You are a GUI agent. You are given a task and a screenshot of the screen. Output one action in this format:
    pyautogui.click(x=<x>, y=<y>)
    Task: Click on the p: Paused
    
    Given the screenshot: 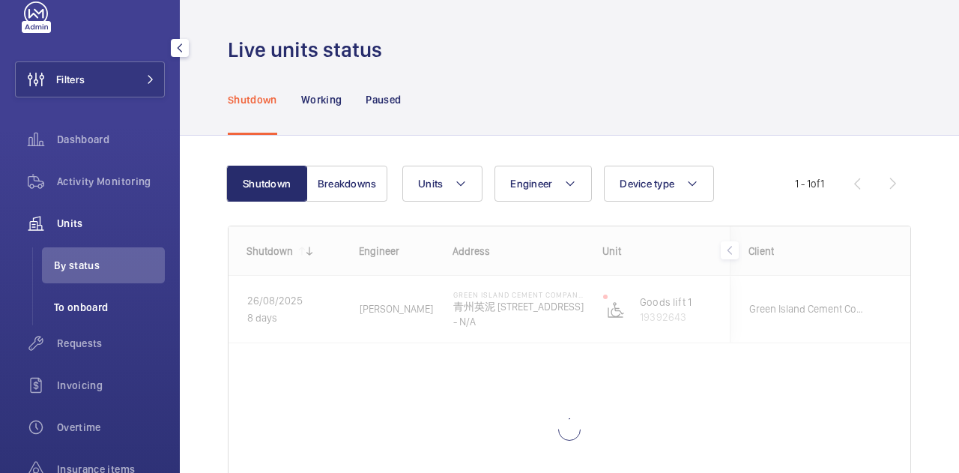 What is the action you would take?
    pyautogui.click(x=383, y=100)
    